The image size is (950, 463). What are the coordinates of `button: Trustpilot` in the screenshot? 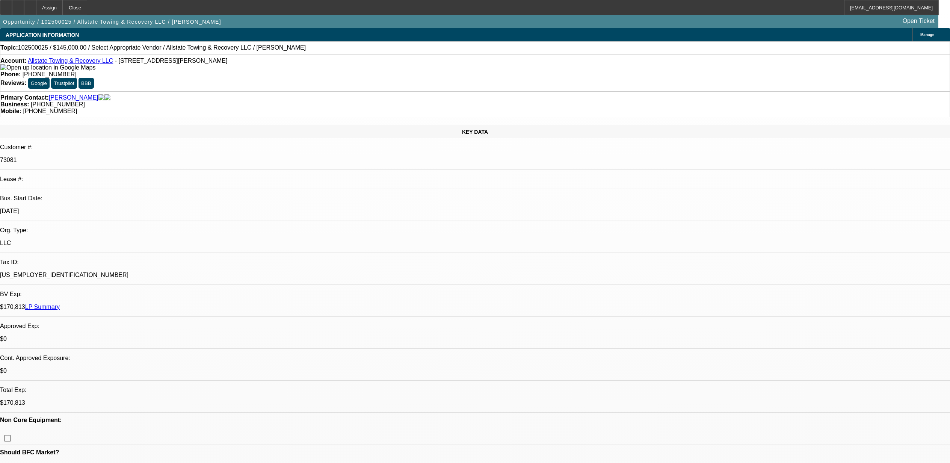 It's located at (64, 83).